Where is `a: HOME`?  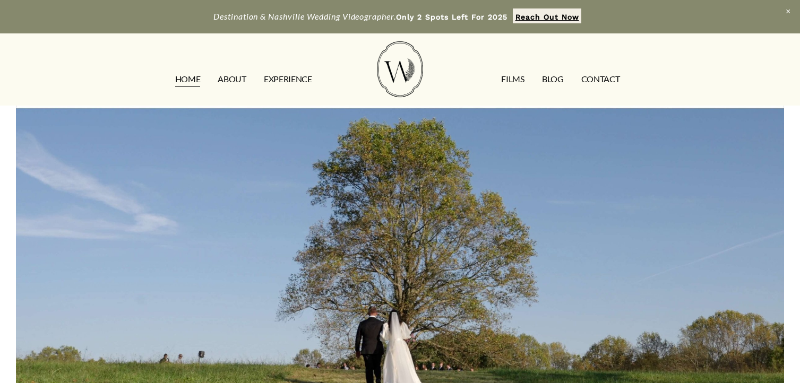
a: HOME is located at coordinates (188, 79).